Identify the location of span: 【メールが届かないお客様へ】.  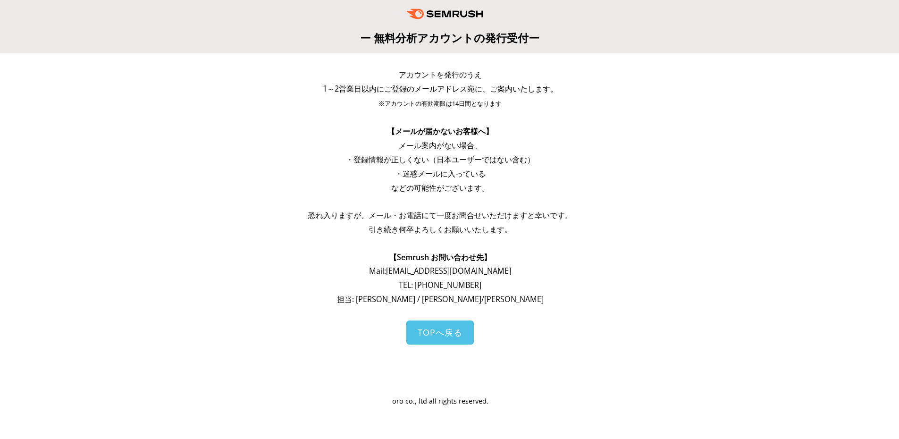
(440, 131).